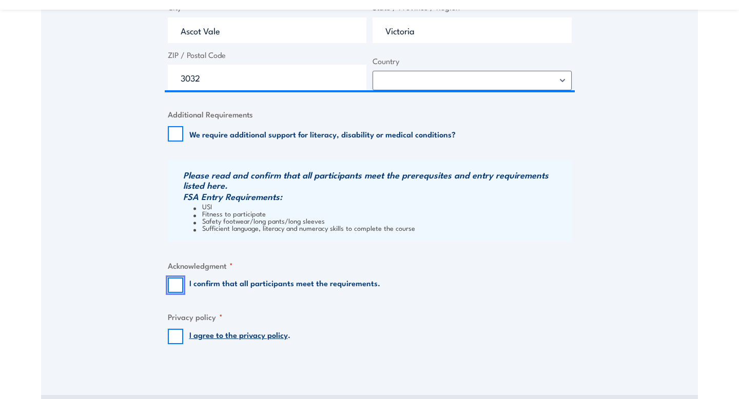  I want to click on label: We require additional support for literacy, disability or medical conditions?, so click(322, 134).